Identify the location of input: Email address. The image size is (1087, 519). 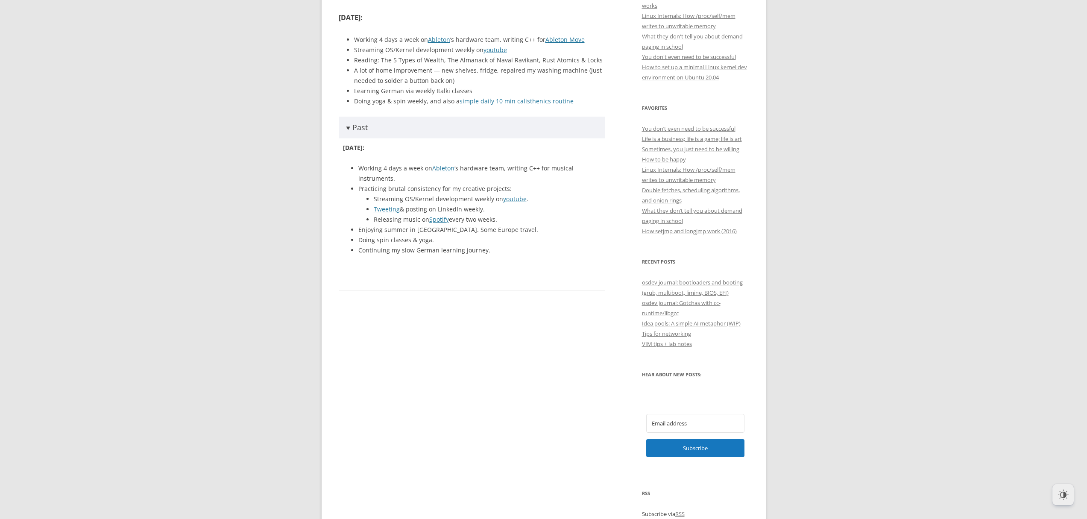
(696, 423).